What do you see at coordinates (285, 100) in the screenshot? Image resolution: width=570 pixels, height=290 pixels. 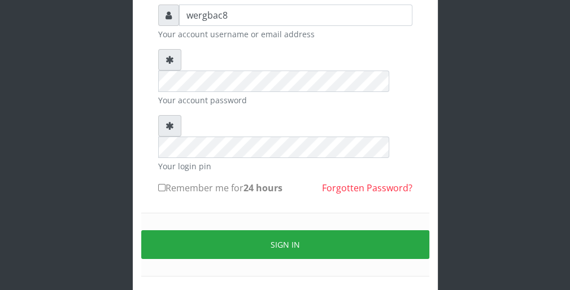 I see `small: Your account password` at bounding box center [285, 100].